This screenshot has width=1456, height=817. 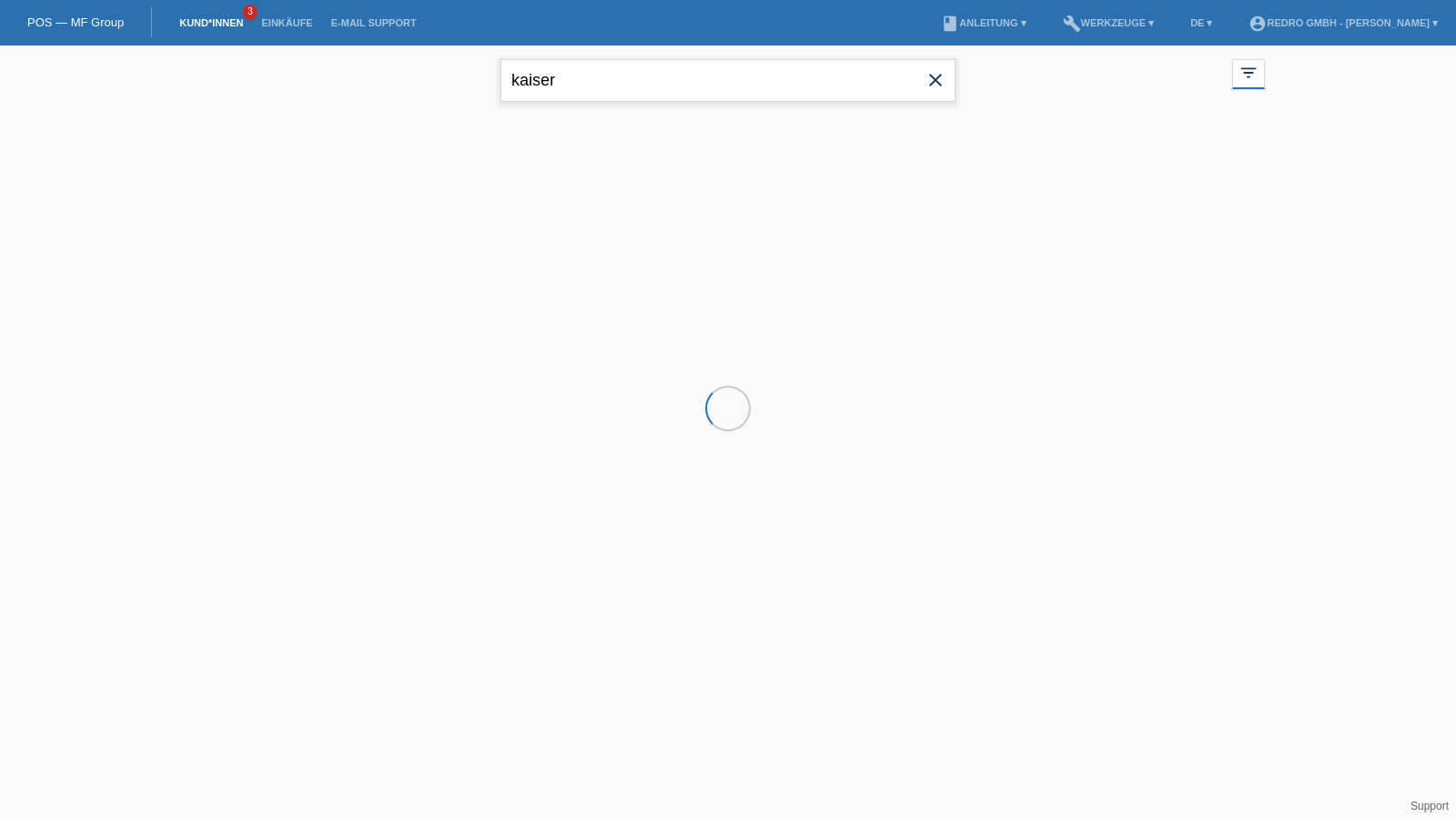 I want to click on a: Support, so click(x=1429, y=806).